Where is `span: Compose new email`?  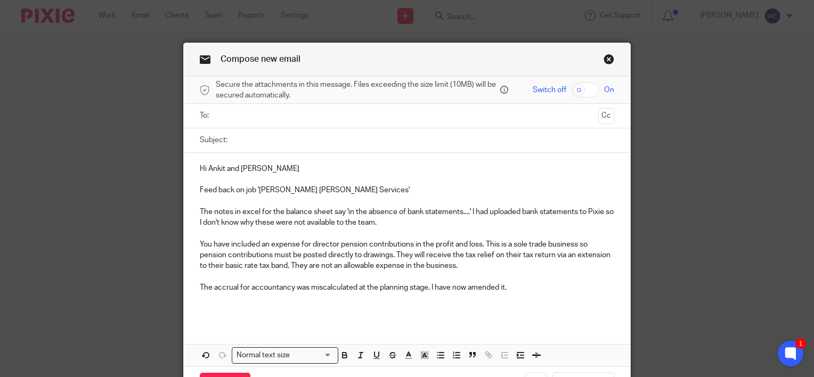
span: Compose new email is located at coordinates (261, 59).